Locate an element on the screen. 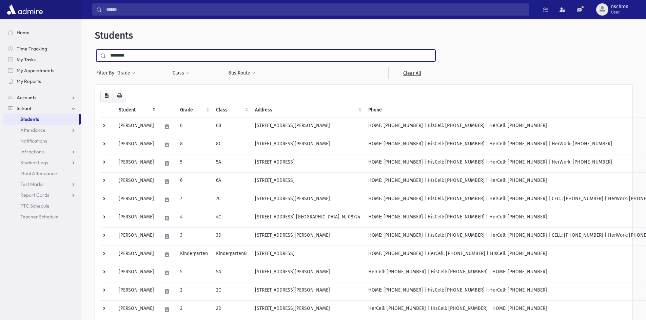  span: My Reports is located at coordinates (29, 81).